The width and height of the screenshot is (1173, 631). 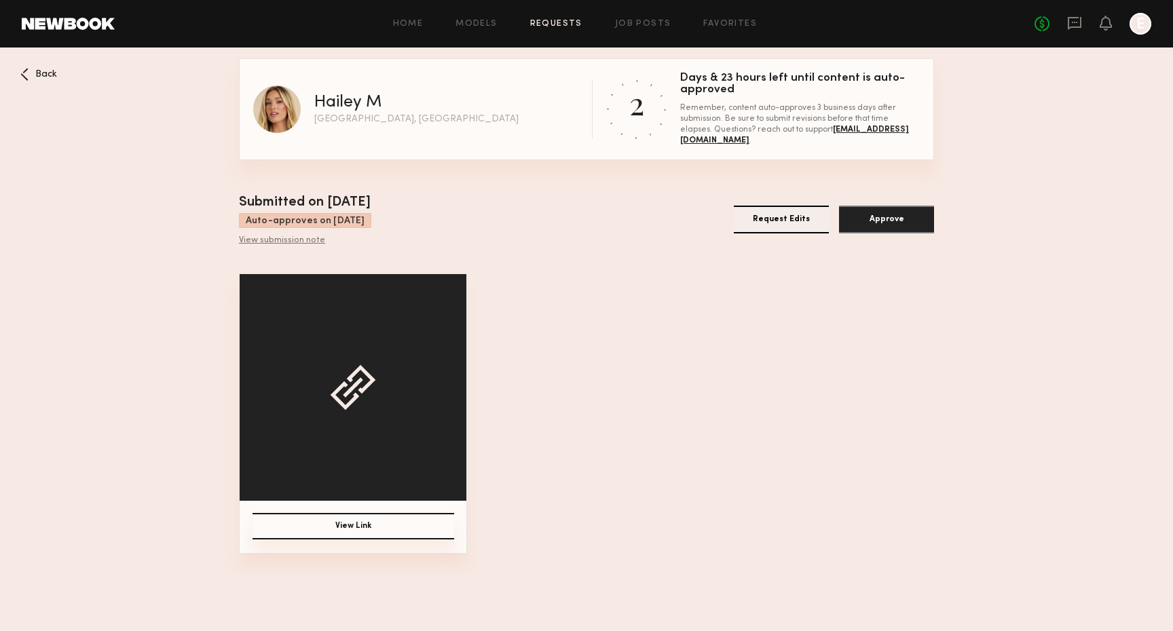 What do you see at coordinates (305, 241) in the screenshot?
I see `div: View submission note` at bounding box center [305, 241].